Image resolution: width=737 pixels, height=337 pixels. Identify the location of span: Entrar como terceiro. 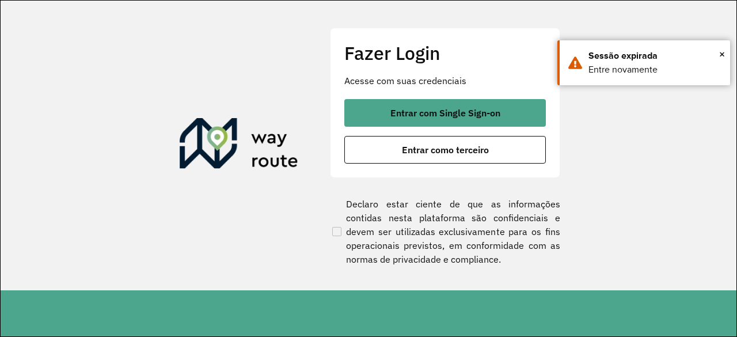
(445, 150).